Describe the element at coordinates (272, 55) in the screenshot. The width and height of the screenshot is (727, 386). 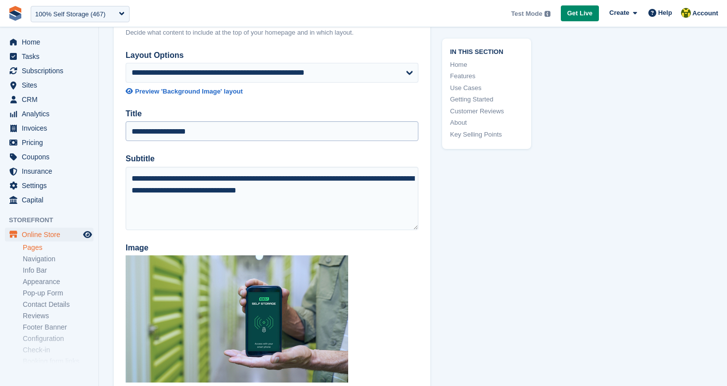
I see `label: Layout Options` at that location.